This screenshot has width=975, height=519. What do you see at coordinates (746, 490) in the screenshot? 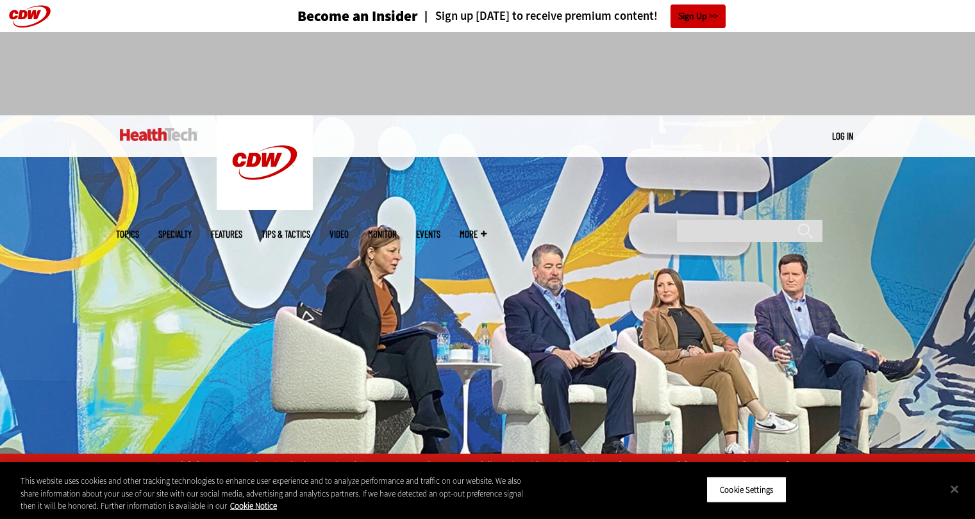
I see `button: Cookie Settings` at bounding box center [746, 490].